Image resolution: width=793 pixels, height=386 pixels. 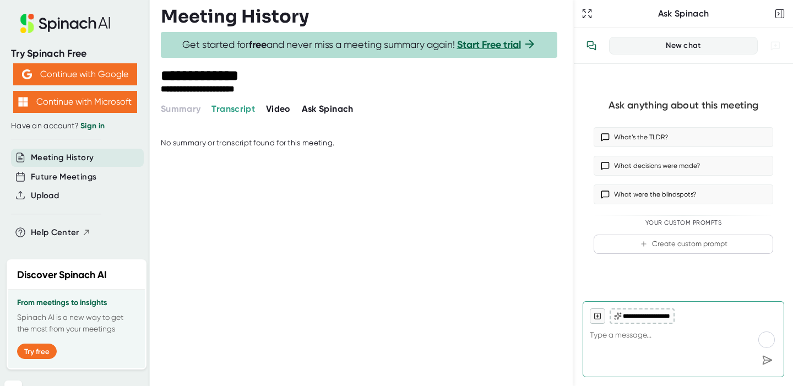 I want to click on button: Upload, so click(x=45, y=196).